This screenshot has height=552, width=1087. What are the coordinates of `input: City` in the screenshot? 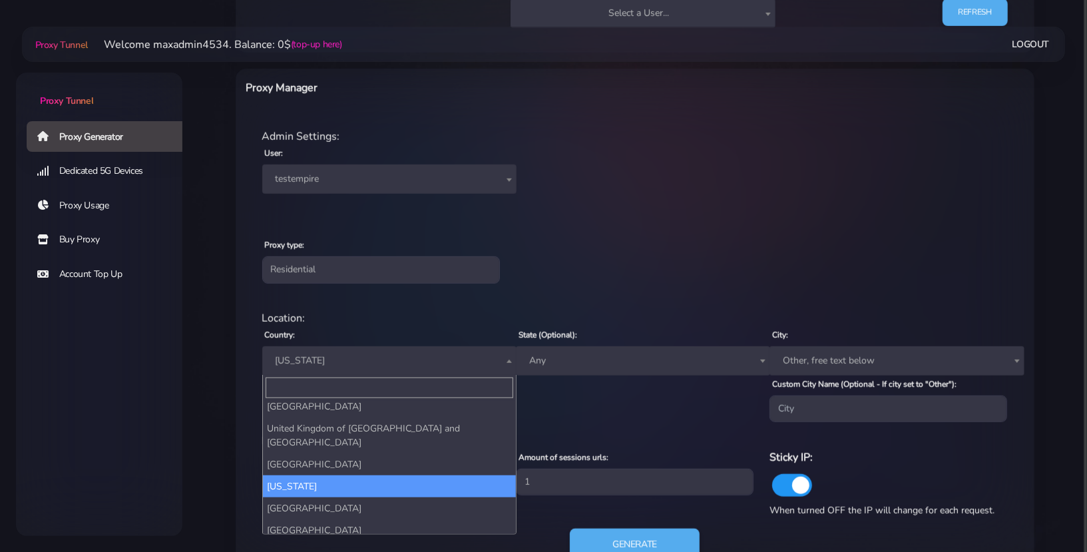 It's located at (888, 409).